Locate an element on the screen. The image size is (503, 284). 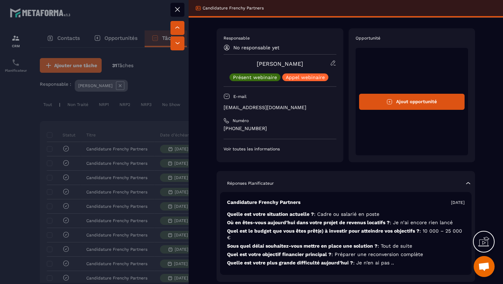
span: : Cadre ou salarié en poste is located at coordinates (347, 214).